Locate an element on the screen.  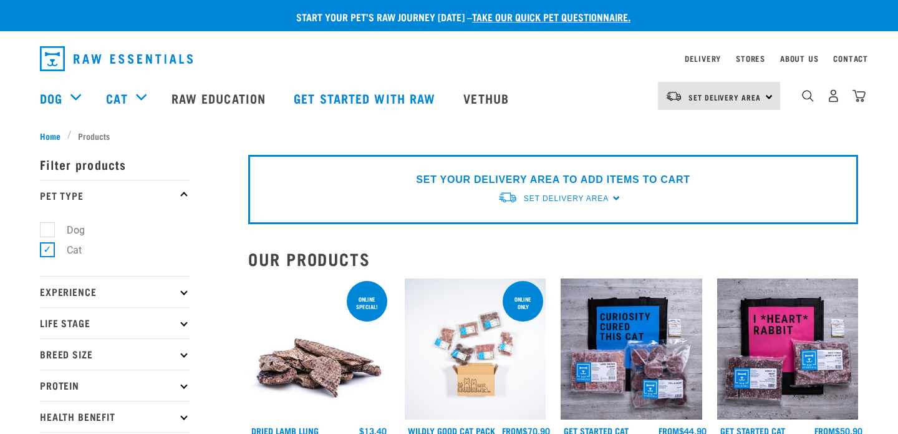
a: Stores is located at coordinates (751, 58).